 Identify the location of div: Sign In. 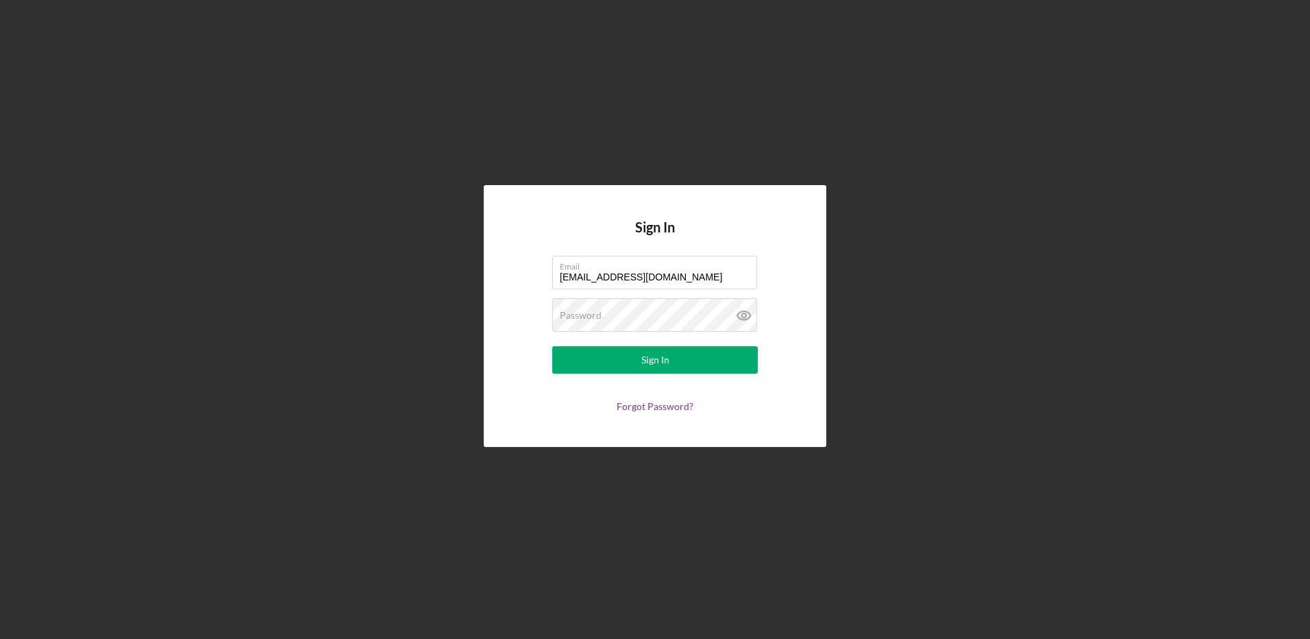
(655, 360).